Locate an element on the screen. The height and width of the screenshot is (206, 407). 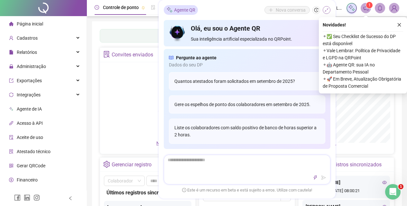
span: lock is located at coordinates (11, 66).